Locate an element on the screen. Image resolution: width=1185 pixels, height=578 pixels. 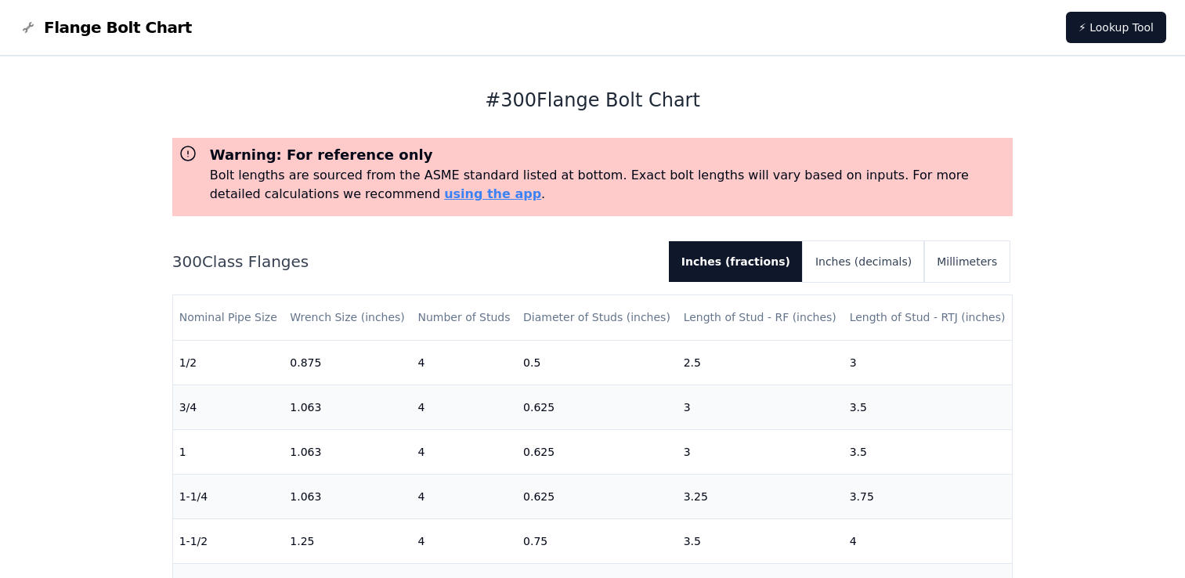
button: Inches (decimals) is located at coordinates (863, 262).